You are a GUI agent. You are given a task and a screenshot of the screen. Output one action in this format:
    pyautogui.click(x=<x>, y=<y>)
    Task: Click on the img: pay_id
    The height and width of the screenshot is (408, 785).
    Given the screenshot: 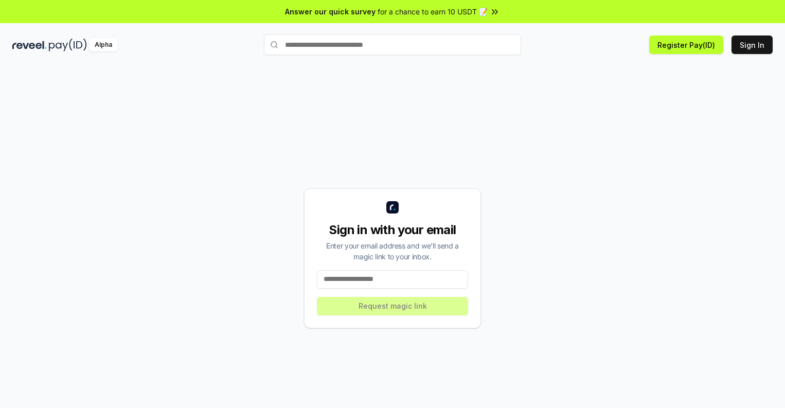 What is the action you would take?
    pyautogui.click(x=68, y=45)
    